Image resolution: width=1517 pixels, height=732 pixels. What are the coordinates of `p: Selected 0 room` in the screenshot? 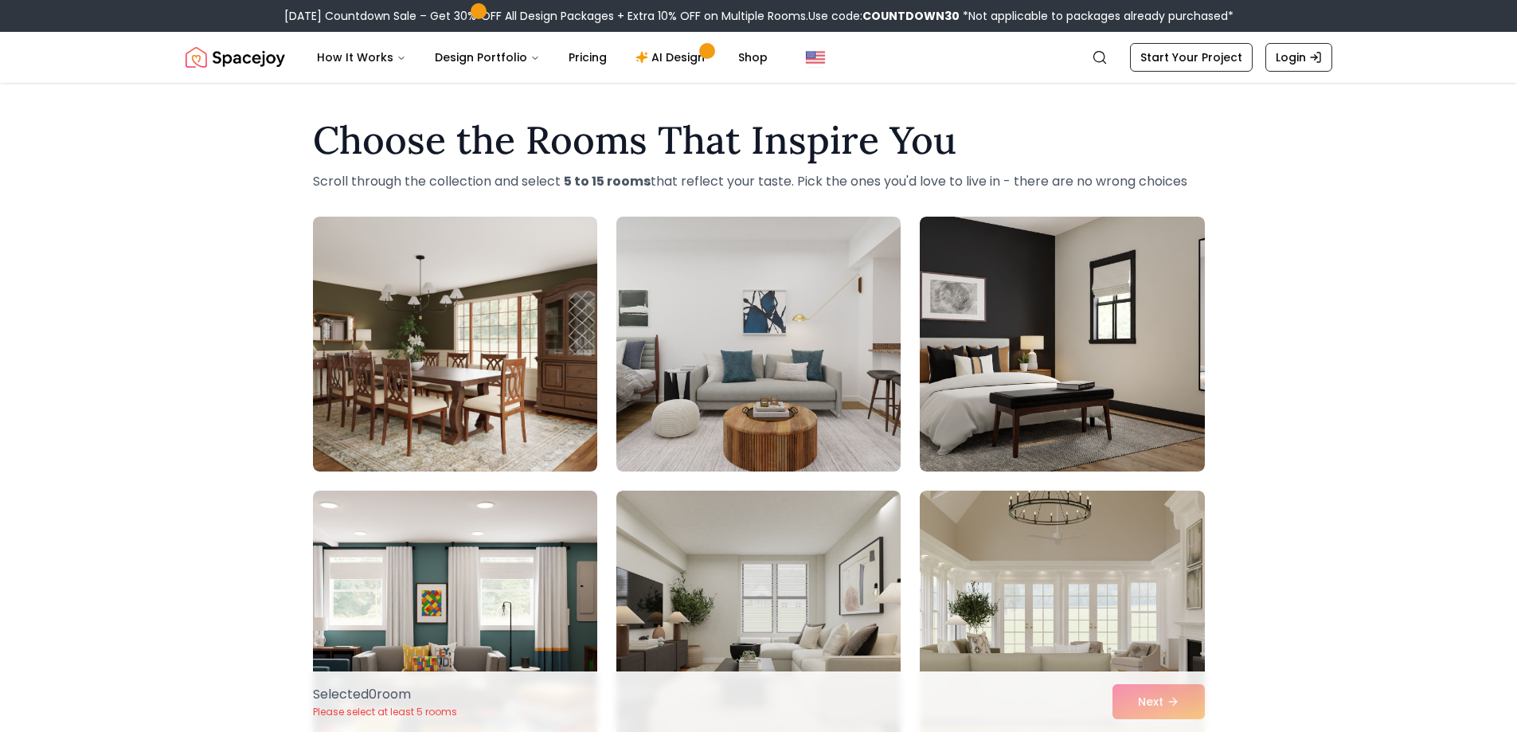 It's located at (385, 694).